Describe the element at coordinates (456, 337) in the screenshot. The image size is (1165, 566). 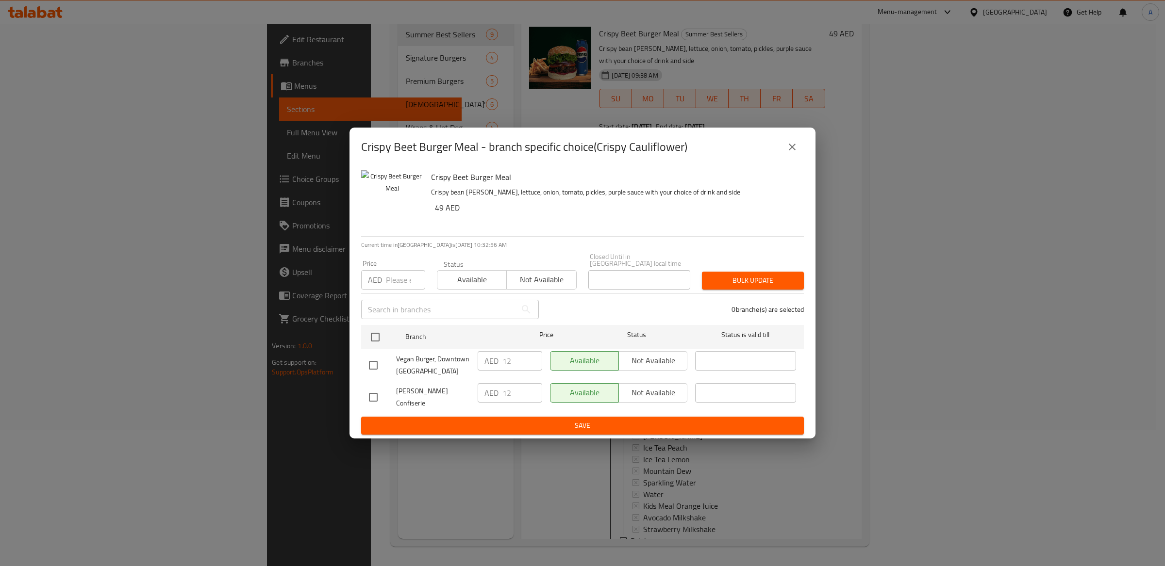
I see `span: Branch` at that location.